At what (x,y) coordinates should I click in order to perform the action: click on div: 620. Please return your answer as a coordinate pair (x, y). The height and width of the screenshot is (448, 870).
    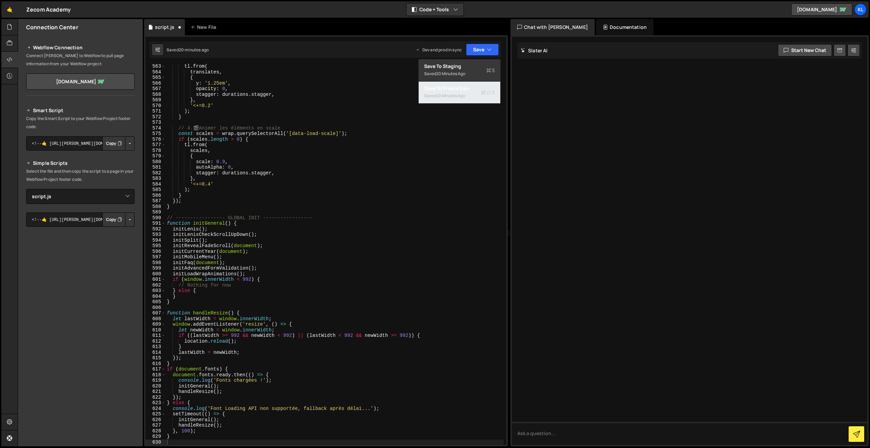
    Looking at the image, I should click on (155, 386).